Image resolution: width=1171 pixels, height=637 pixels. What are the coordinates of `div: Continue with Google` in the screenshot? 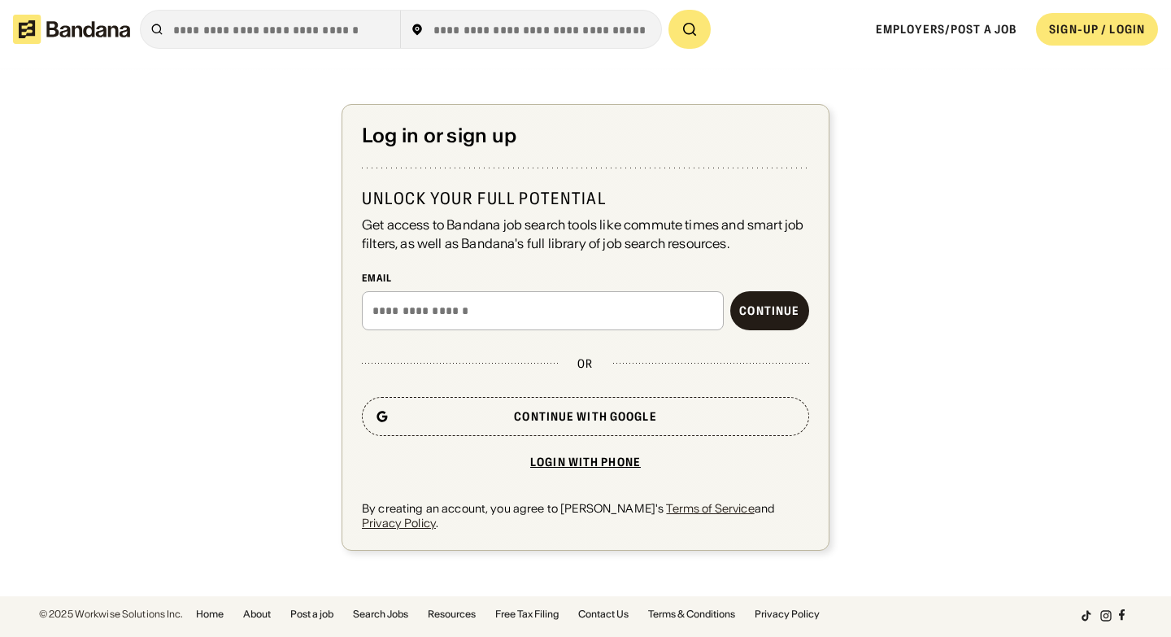 It's located at (585, 417).